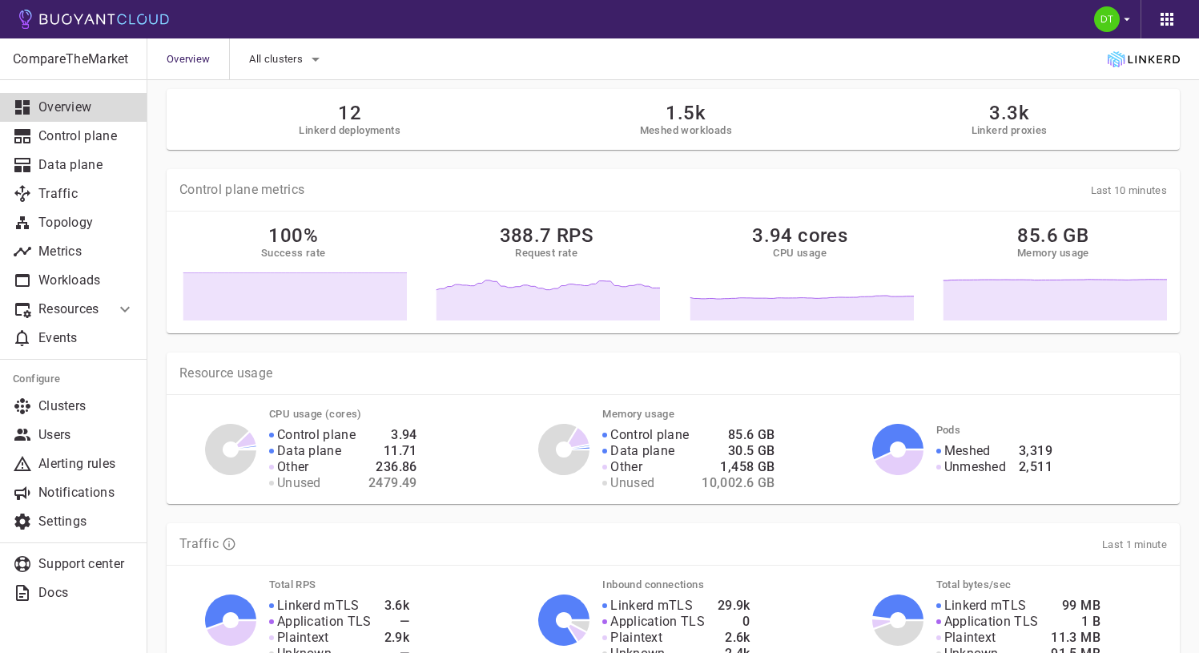 The width and height of the screenshot is (1199, 653). I want to click on h4: 29.9k, so click(734, 606).